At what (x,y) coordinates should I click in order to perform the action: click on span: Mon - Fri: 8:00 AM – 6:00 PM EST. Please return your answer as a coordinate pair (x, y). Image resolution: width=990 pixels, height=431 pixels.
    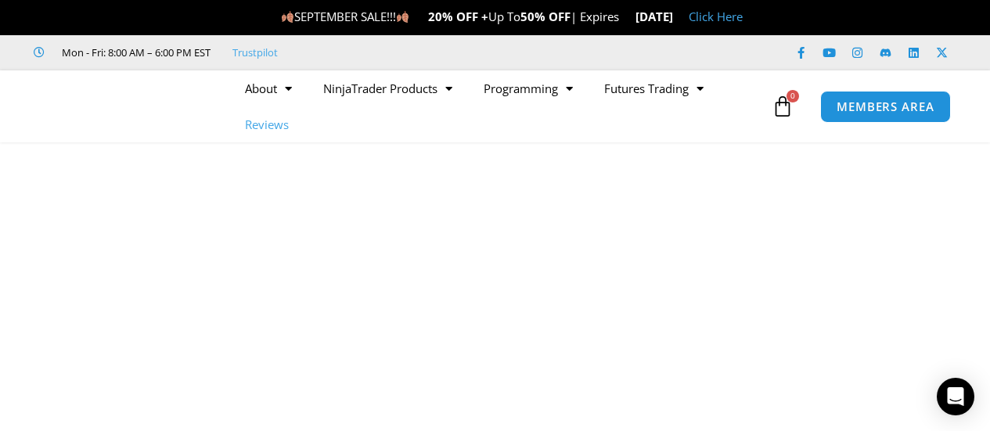
    Looking at the image, I should click on (134, 52).